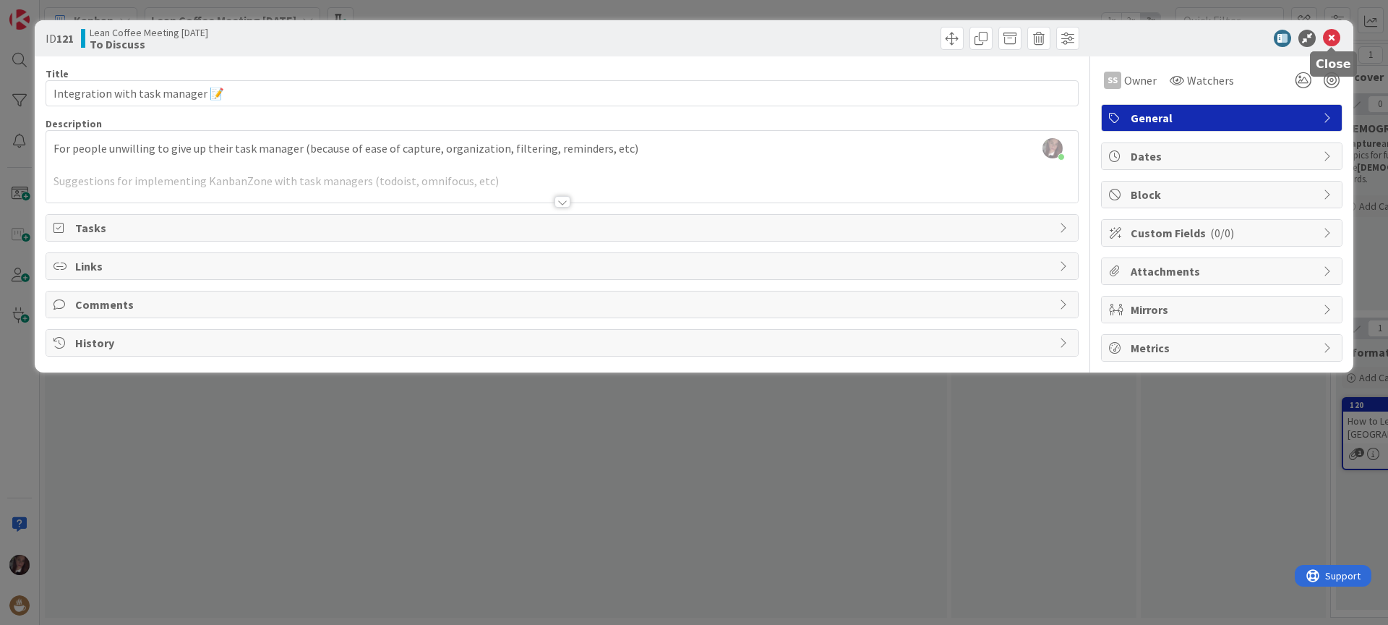  What do you see at coordinates (1222, 233) in the screenshot?
I see `span: ( 0/0 )` at bounding box center [1222, 233].